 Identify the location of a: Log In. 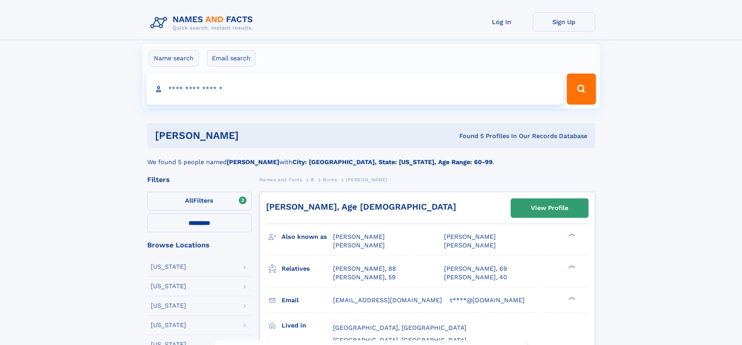
(502, 22).